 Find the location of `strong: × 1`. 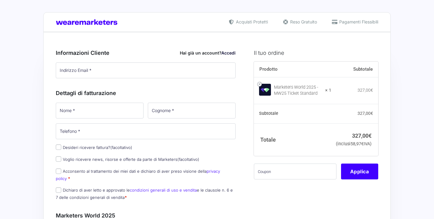

strong: × 1 is located at coordinates (329, 91).